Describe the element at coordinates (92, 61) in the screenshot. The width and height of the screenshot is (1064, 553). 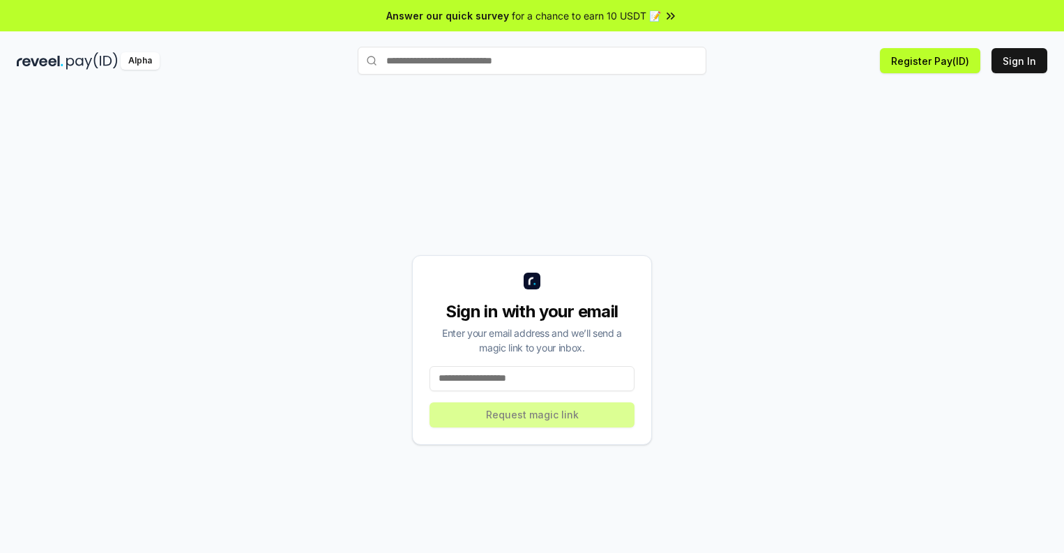
I see `img: pay_id` at that location.